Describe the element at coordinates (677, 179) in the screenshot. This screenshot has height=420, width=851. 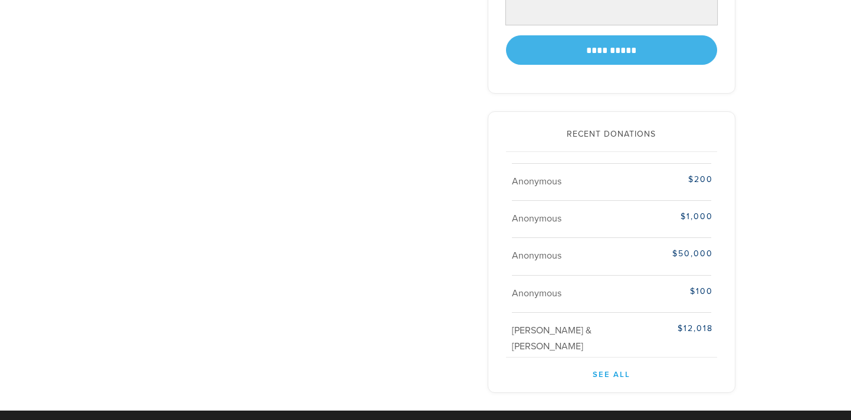
I see `div: $200` at that location.